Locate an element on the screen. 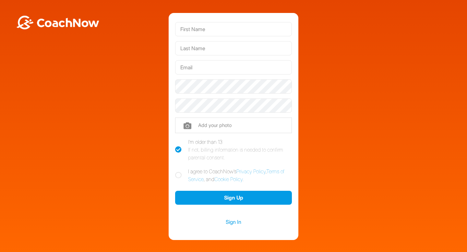 The height and width of the screenshot is (252, 467). a: Sign In is located at coordinates (234, 222).